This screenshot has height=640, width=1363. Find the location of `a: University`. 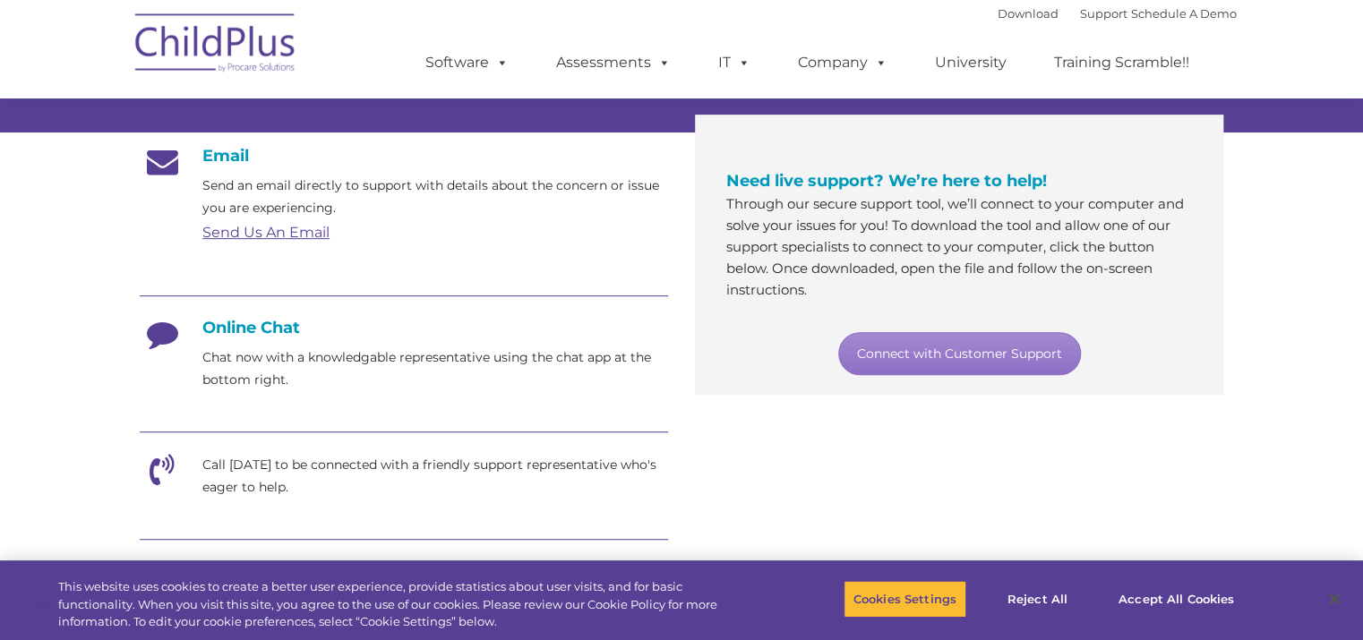

a: University is located at coordinates (971, 63).